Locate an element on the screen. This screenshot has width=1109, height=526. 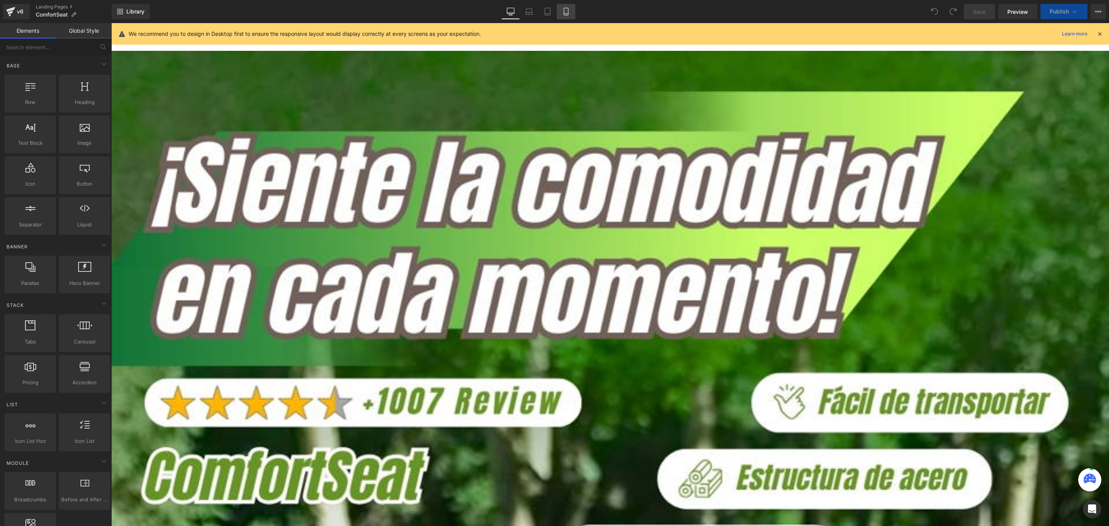
span: Breadcrumbs is located at coordinates (30, 499).